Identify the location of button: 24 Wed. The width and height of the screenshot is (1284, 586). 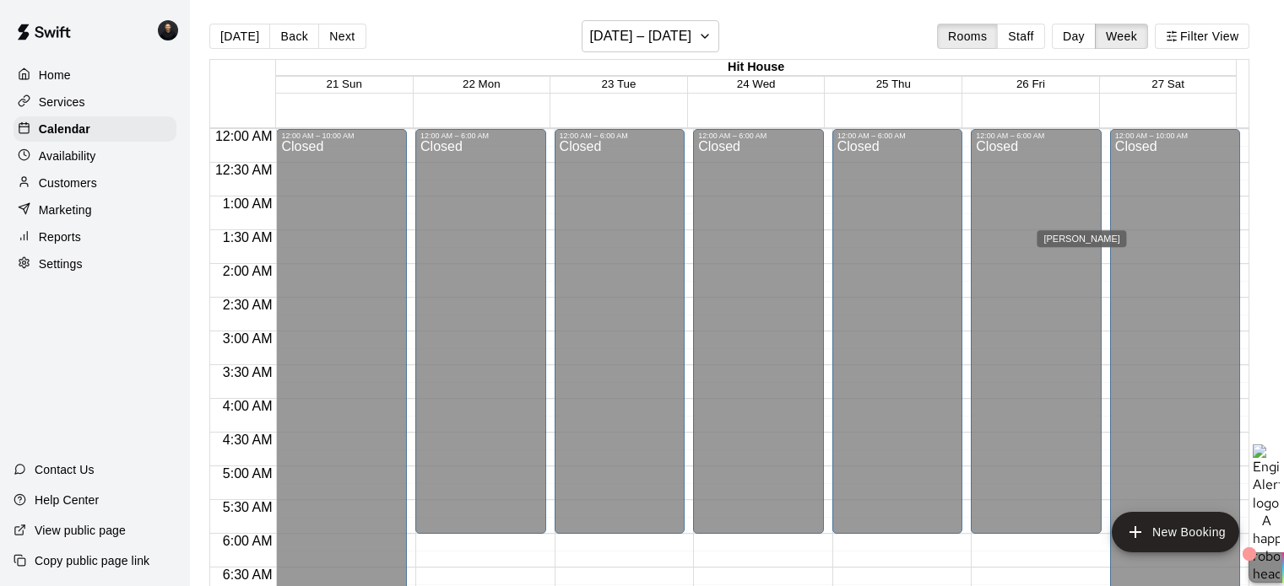
(756, 84).